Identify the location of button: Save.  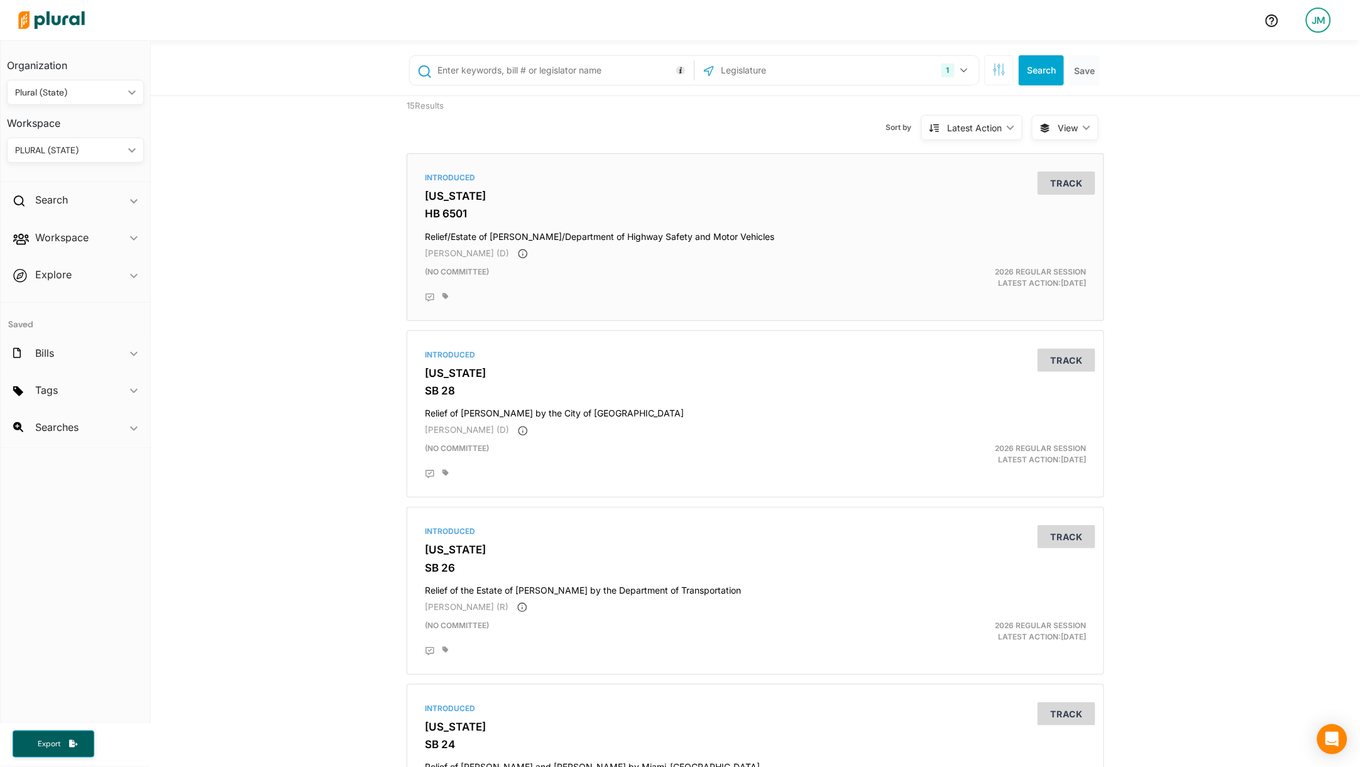
(1084, 70).